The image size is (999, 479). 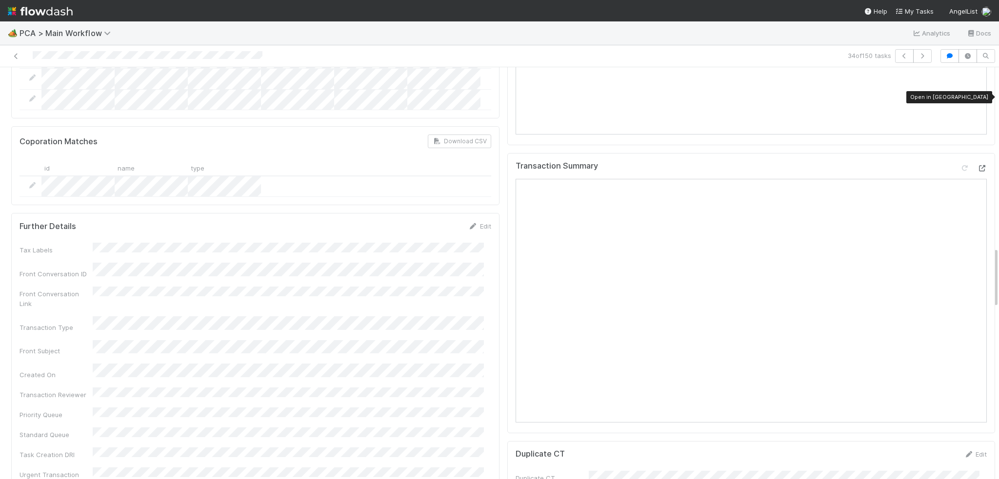 I want to click on span: AngelList, so click(x=963, y=11).